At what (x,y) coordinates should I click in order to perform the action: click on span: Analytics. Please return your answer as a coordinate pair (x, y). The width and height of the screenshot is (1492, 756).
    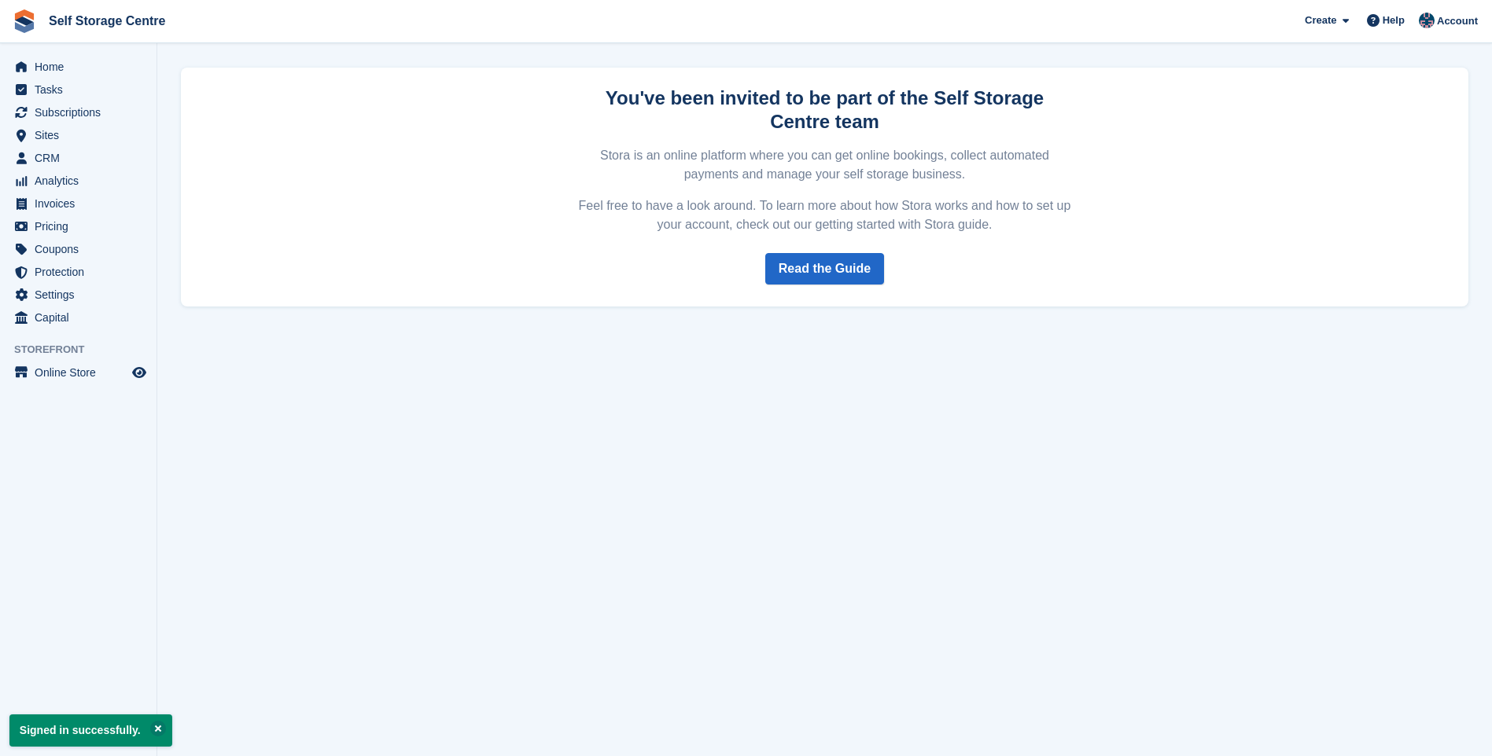
    Looking at the image, I should click on (82, 181).